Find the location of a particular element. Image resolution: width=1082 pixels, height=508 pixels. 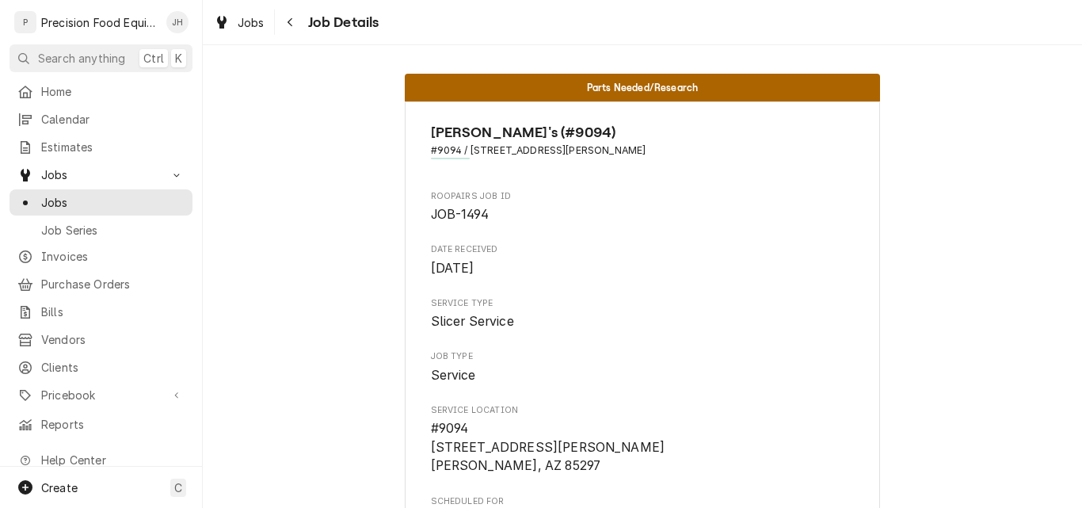

span: Clients is located at coordinates (112, 367).